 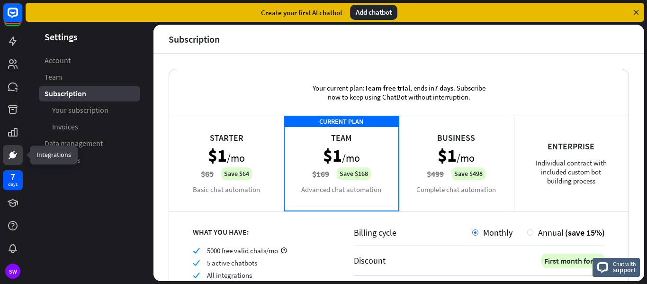 What do you see at coordinates (89, 143) in the screenshot?
I see `a: Data management` at bounding box center [89, 143].